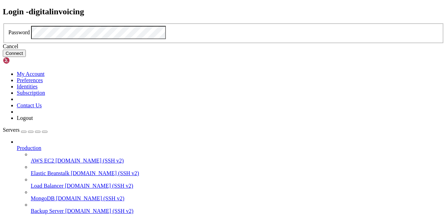 The width and height of the screenshot is (447, 216). I want to click on span: Production, so click(29, 148).